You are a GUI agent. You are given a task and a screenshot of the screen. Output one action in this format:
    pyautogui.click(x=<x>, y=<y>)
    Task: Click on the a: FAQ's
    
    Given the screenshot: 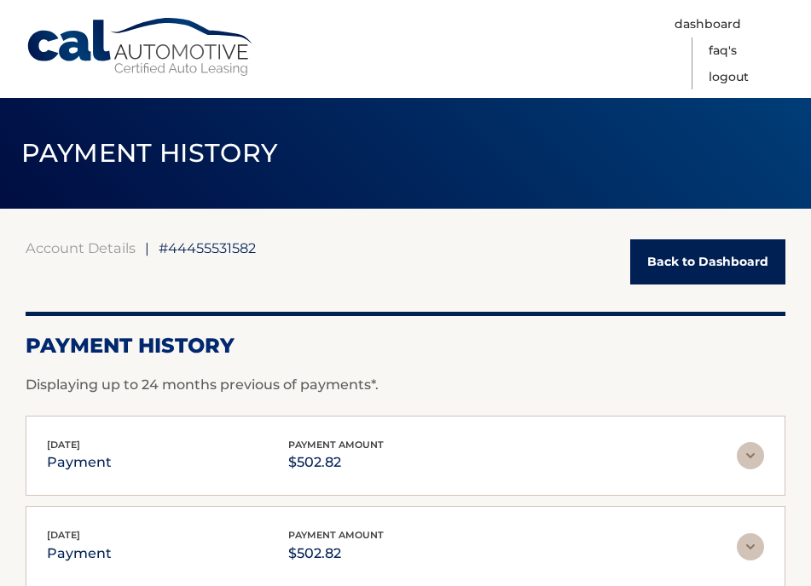 What is the action you would take?
    pyautogui.click(x=722, y=50)
    